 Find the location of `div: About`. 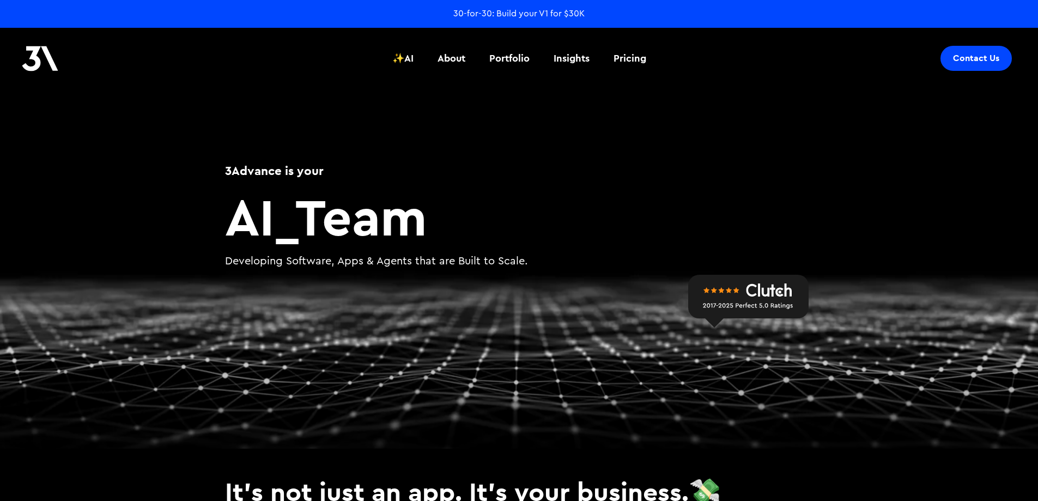

div: About is located at coordinates (451, 58).